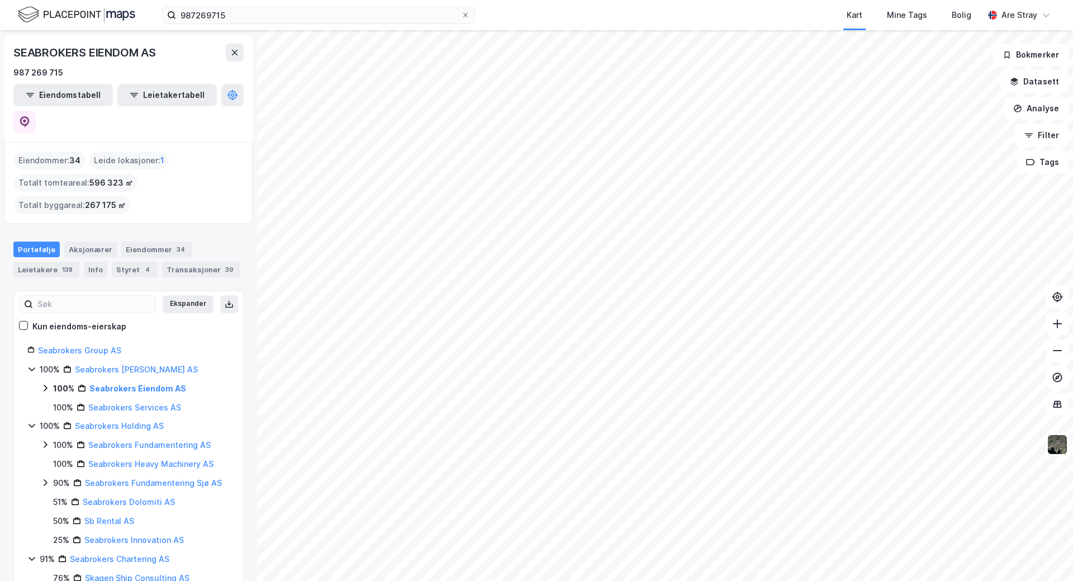  I want to click on div: Totalt tomteareal :, so click(75, 183).